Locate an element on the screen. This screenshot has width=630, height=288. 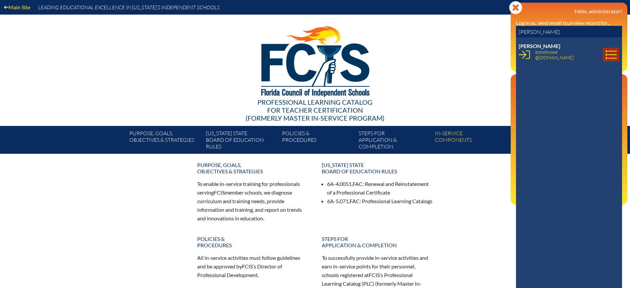
span: PLC is located at coordinates (368, 283).